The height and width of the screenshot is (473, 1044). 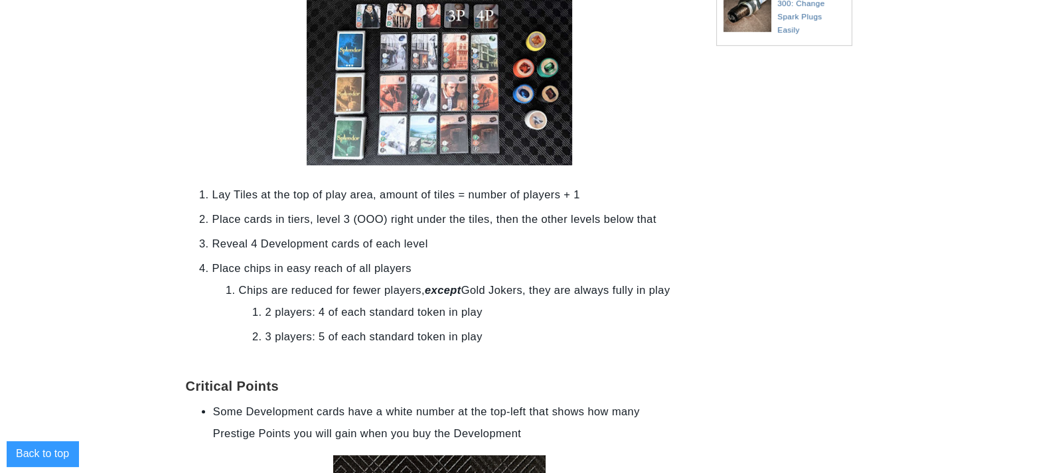 What do you see at coordinates (453, 219) in the screenshot?
I see `li: Place cards in tiers, level 3 (OOO) right under the tiles, then the other levels below that` at bounding box center [453, 219].